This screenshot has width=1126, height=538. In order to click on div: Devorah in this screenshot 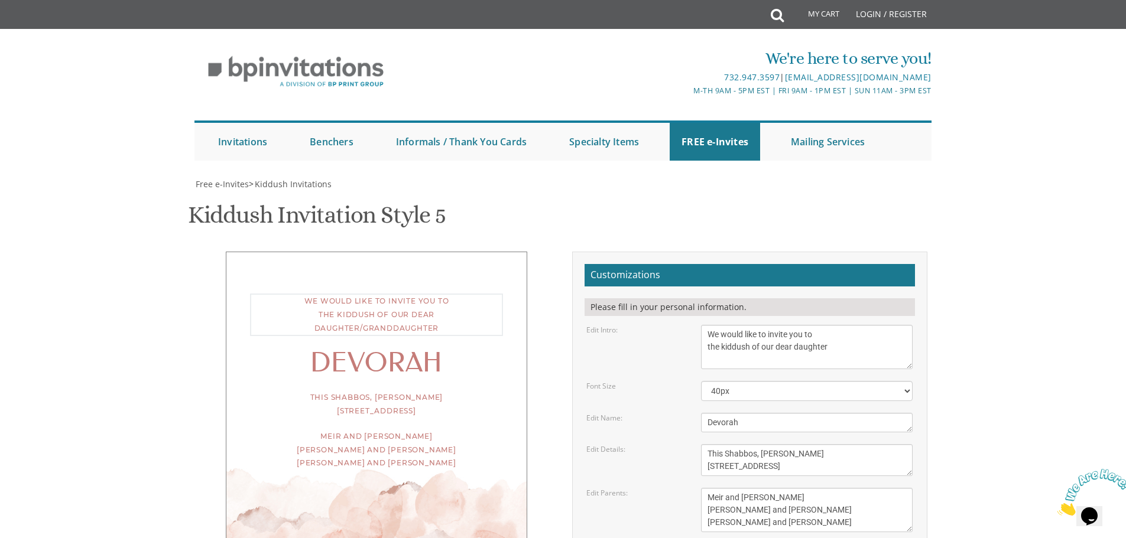, I will do `click(376, 363)`.